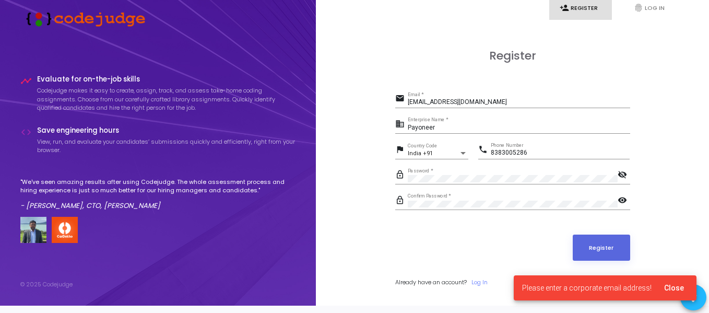 This screenshot has height=313, width=709. I want to click on mat-icon: business, so click(401, 125).